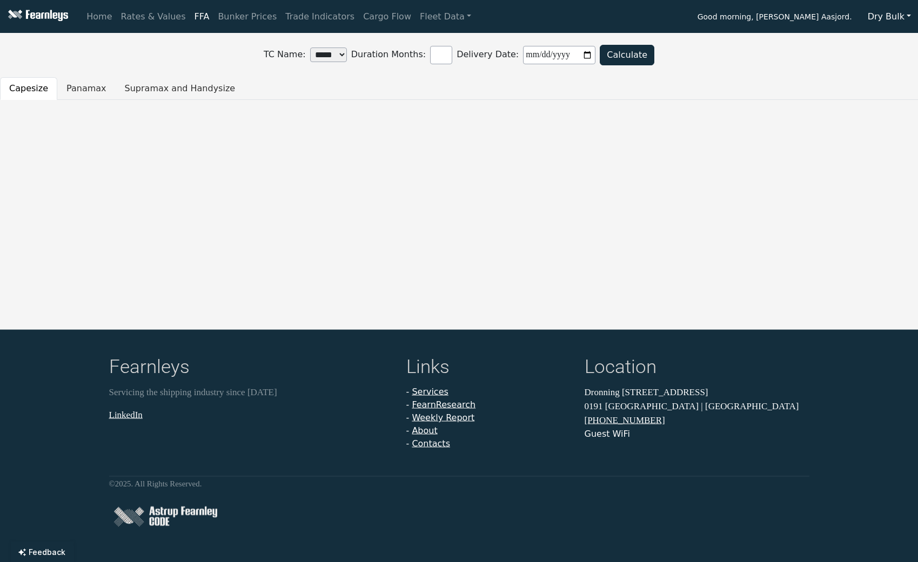  Describe the element at coordinates (627, 55) in the screenshot. I see `button: Calculate` at that location.